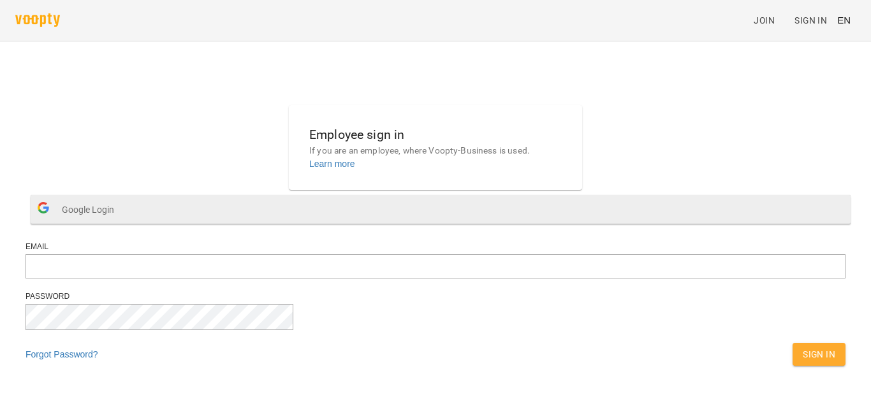 This screenshot has width=871, height=411. Describe the element at coordinates (844, 20) in the screenshot. I see `button: EN` at that location.